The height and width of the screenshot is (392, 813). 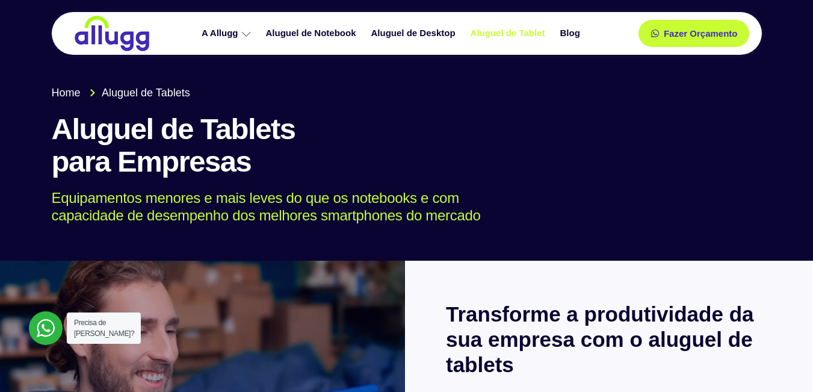 What do you see at coordinates (112, 33) in the screenshot?
I see `img: locação de TI é Allugg` at bounding box center [112, 33].